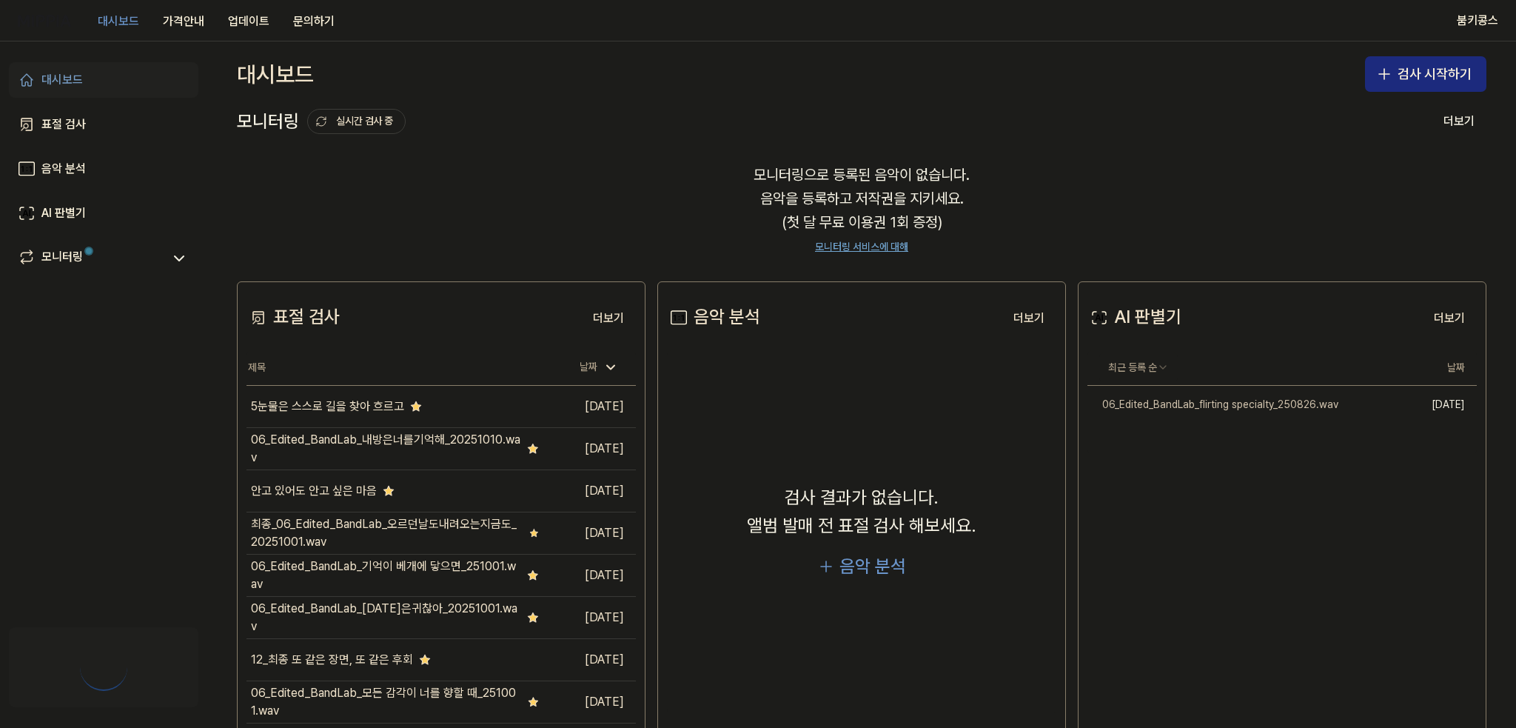  What do you see at coordinates (104, 213) in the screenshot?
I see `a: AI 판별기` at bounding box center [104, 213].